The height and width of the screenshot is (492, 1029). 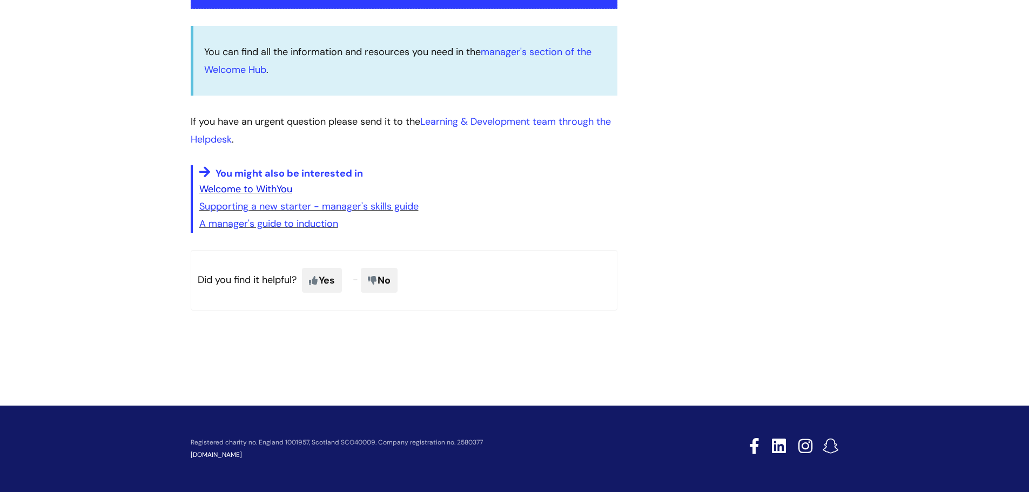 I want to click on p: Registered charity no. England 1001957, Scotland SCO40009. Company registration no. 2580377, so click(x=431, y=442).